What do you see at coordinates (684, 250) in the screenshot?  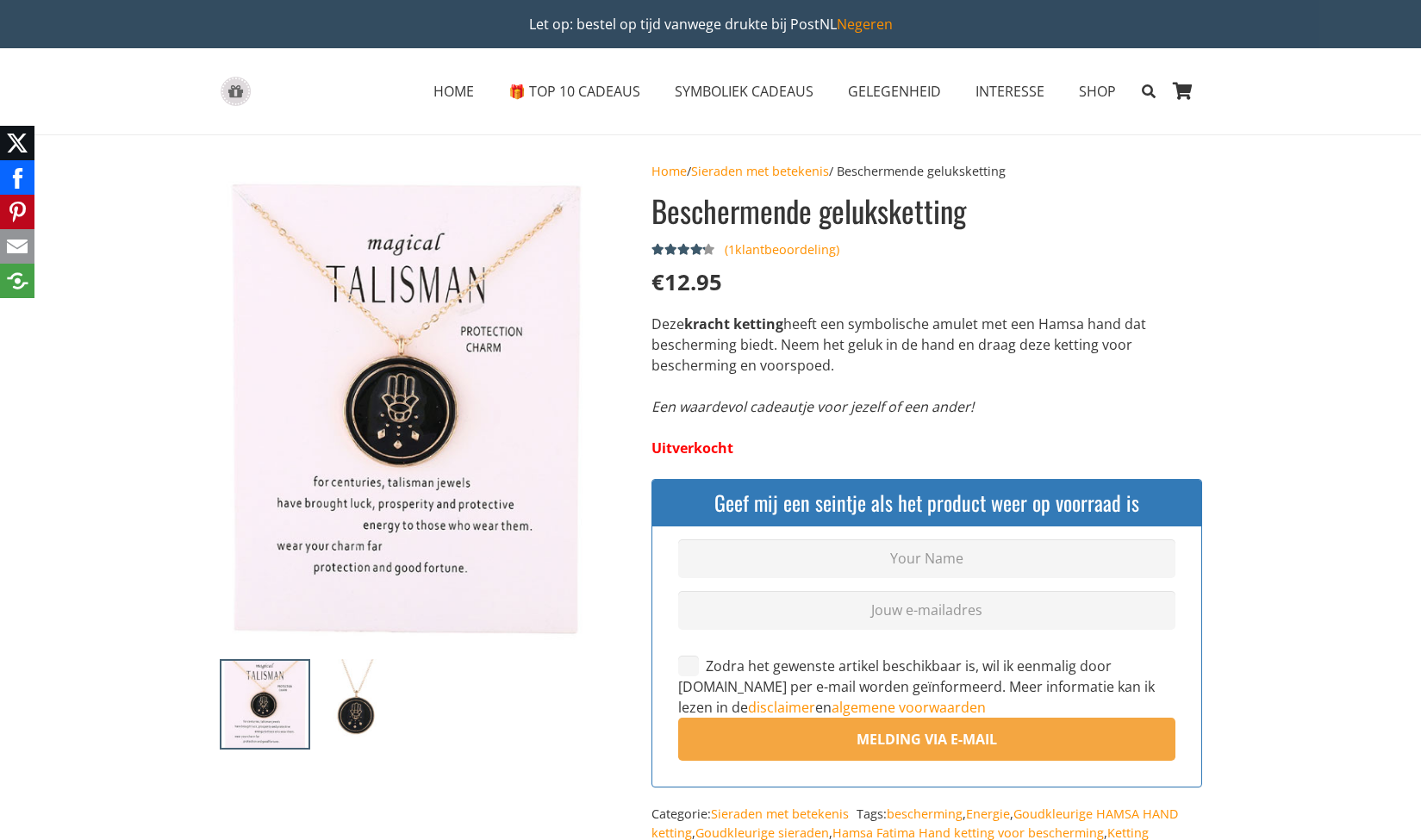 I see `div: Gewaardeerd 4.00 uit 5` at bounding box center [684, 250].